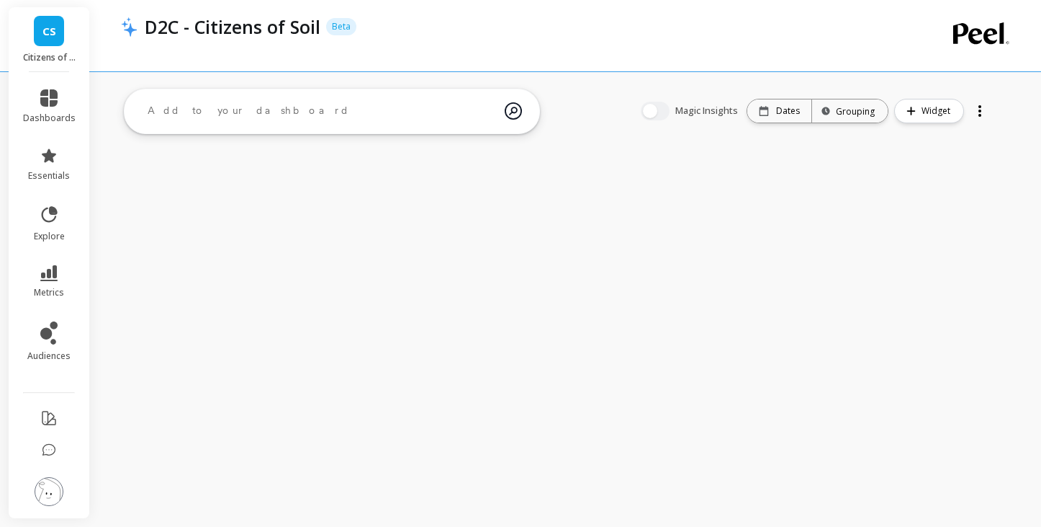 The height and width of the screenshot is (527, 1041). I want to click on span: Magic Insights, so click(708, 111).